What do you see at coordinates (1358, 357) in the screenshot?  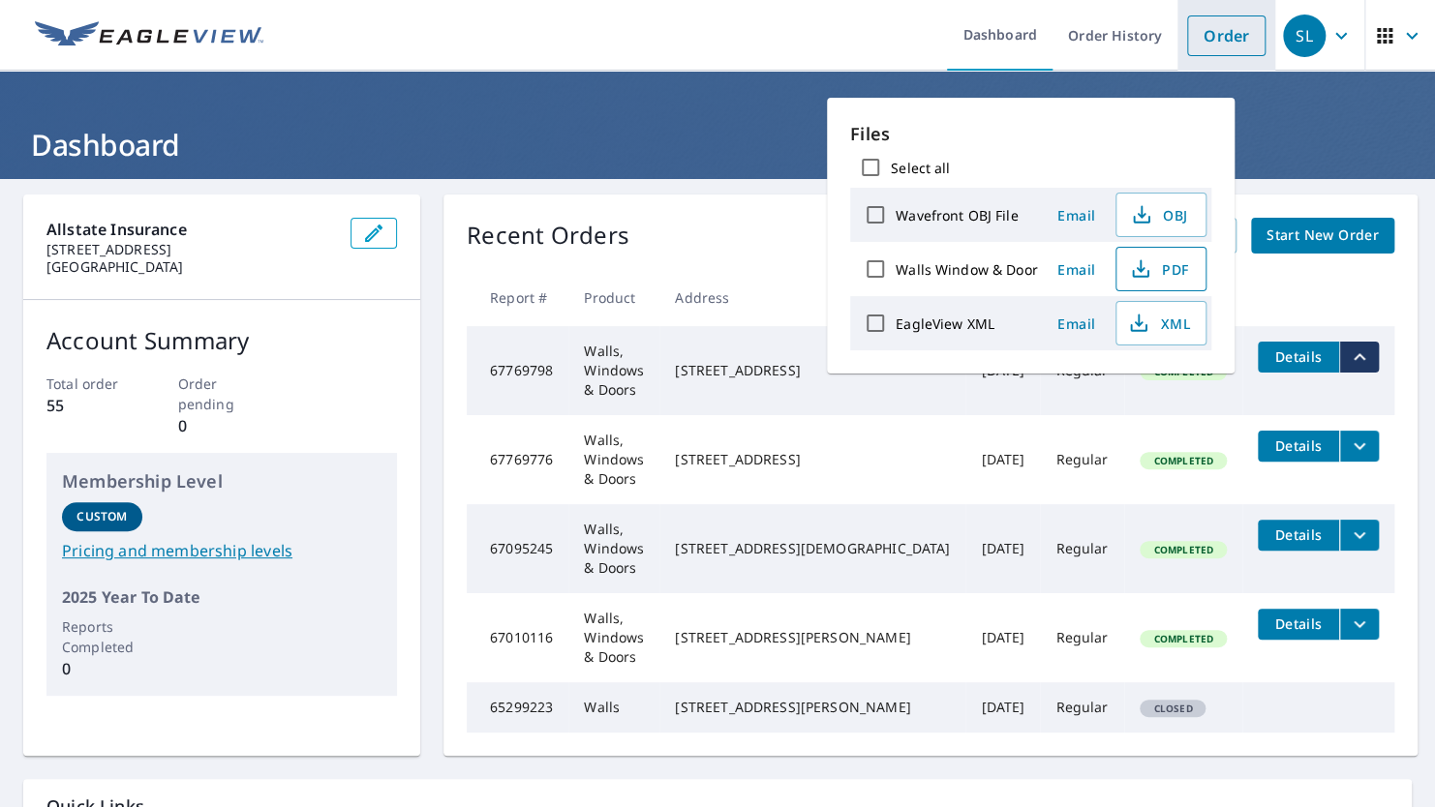 I see `button: filesDropdownBtn-67769798` at bounding box center [1358, 357].